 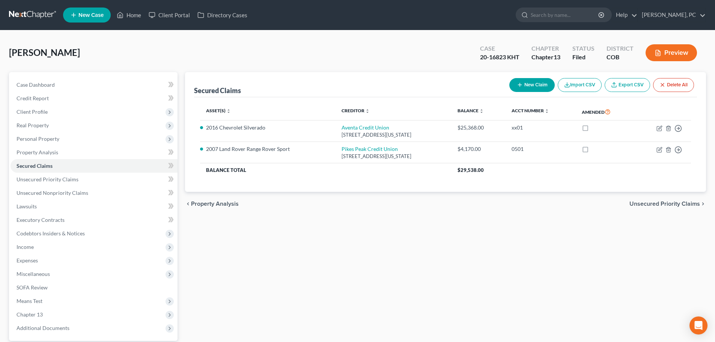 I want to click on a: Export CSV, so click(x=627, y=85).